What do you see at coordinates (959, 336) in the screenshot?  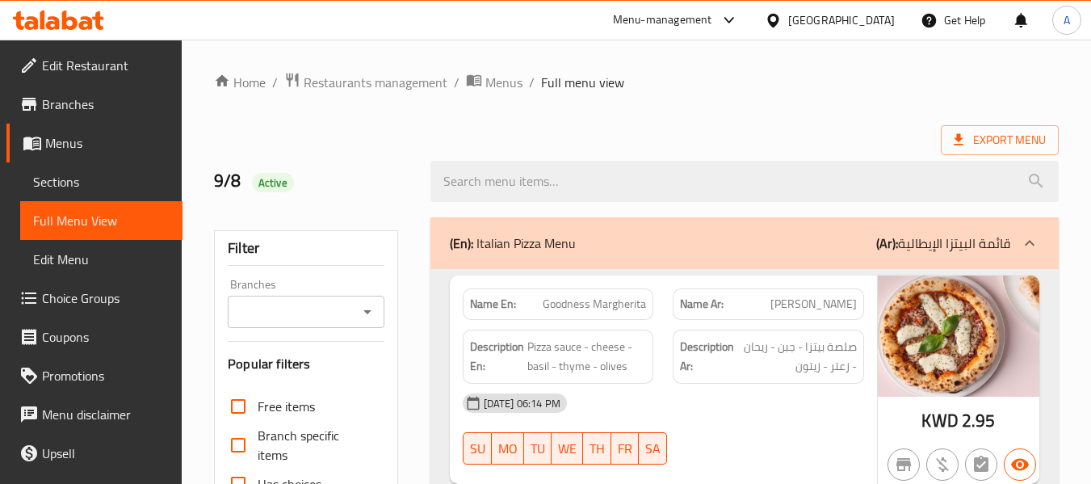 I see `img: GOODNESS_MARGHERITA638930012649320493.jpg` at bounding box center [959, 336].